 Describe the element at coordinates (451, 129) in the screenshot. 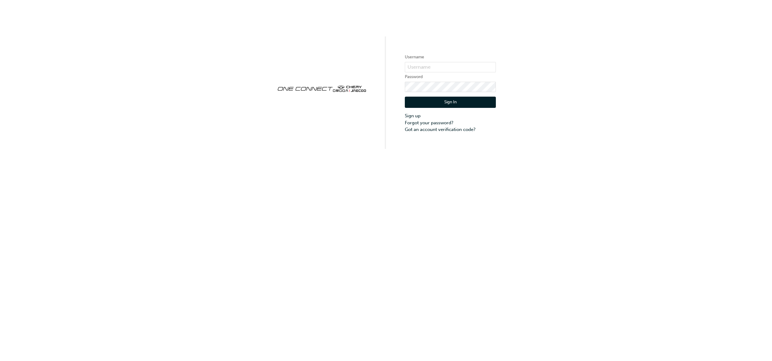

I see `a: Got an account verification code?` at that location.